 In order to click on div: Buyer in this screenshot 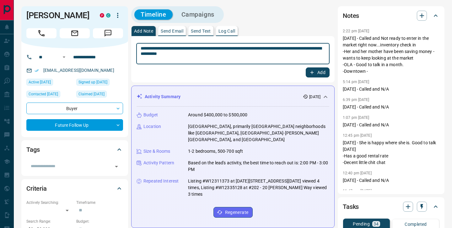, I will do `click(75, 108)`.